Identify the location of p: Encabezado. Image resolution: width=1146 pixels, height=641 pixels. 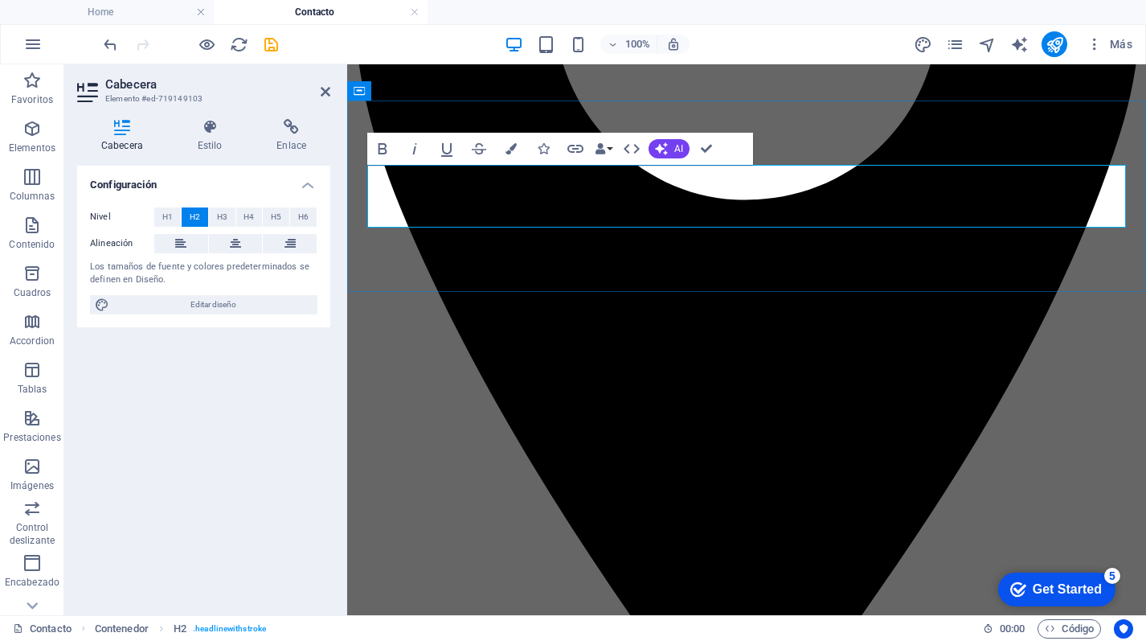
(32, 582).